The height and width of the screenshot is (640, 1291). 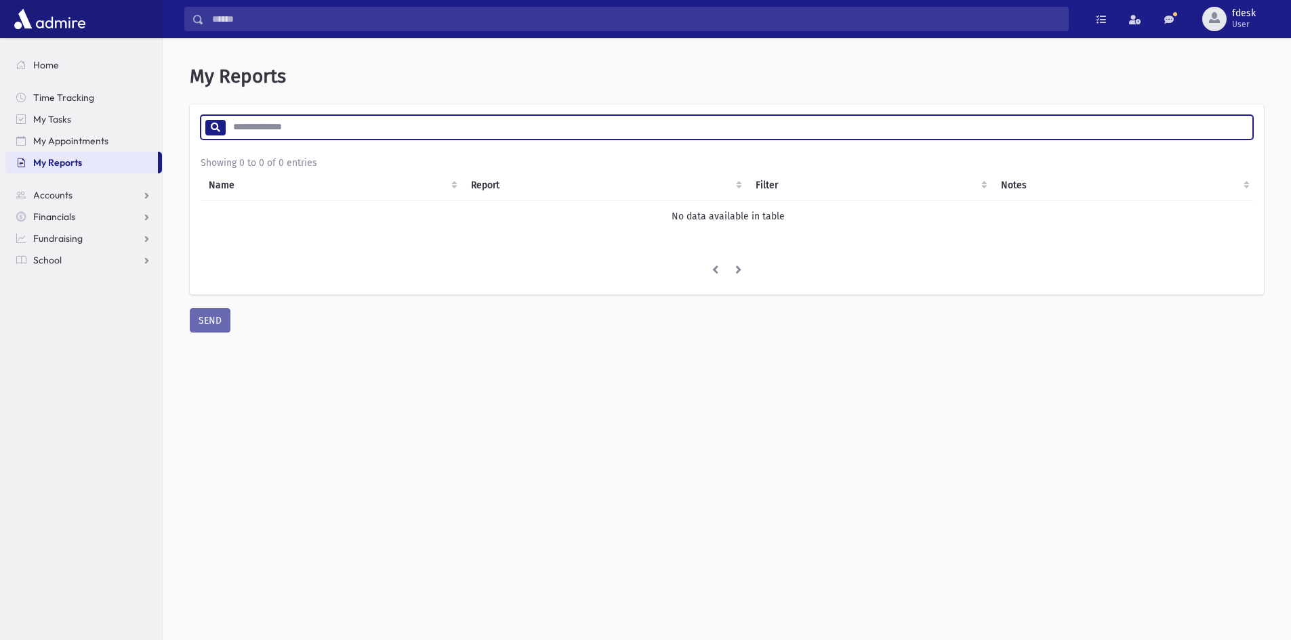 I want to click on th: Report: activate to sort column ascending, so click(x=605, y=186).